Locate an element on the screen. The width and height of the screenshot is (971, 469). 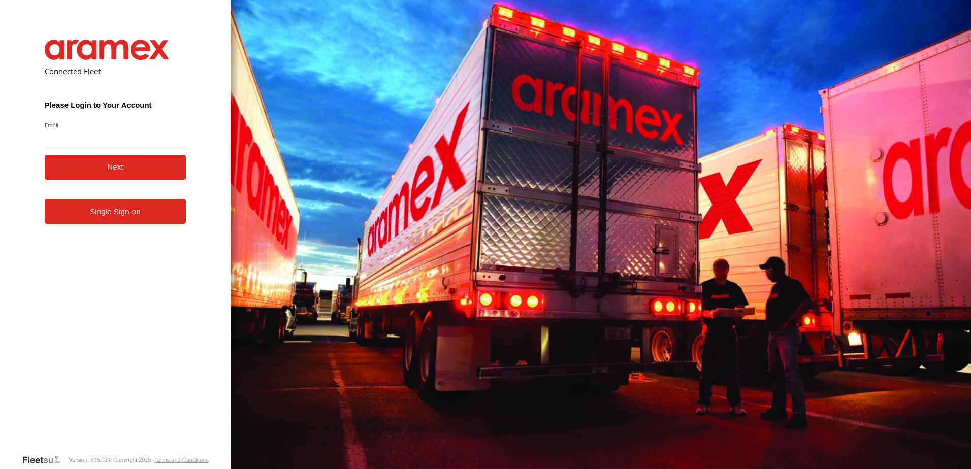
a: Terms and Conditions is located at coordinates (181, 460).